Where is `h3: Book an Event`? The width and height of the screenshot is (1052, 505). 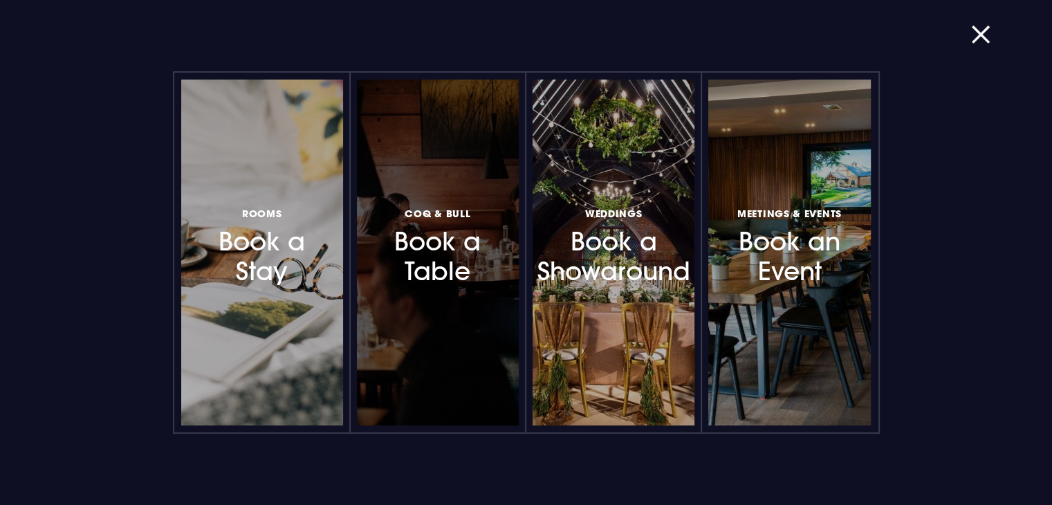
h3: Book an Event is located at coordinates (789, 245).